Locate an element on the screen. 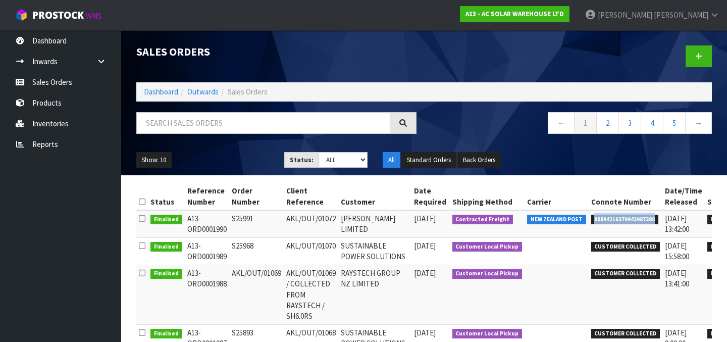 The width and height of the screenshot is (727, 342). strong: A13 - AC SOLAR WAREHOUSE LTD is located at coordinates (514, 14).